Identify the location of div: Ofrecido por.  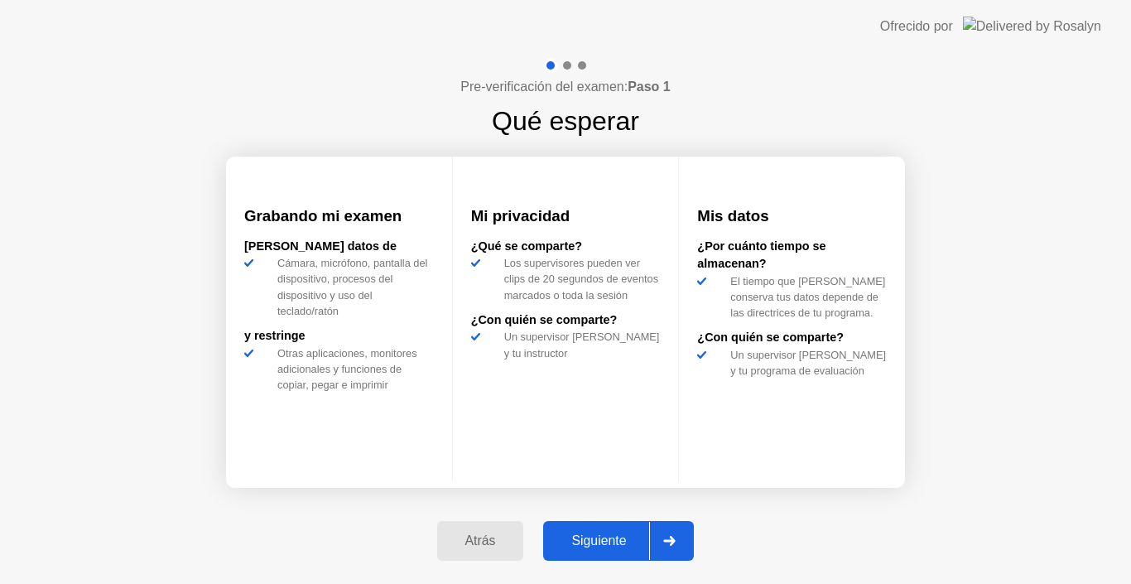
(917, 26).